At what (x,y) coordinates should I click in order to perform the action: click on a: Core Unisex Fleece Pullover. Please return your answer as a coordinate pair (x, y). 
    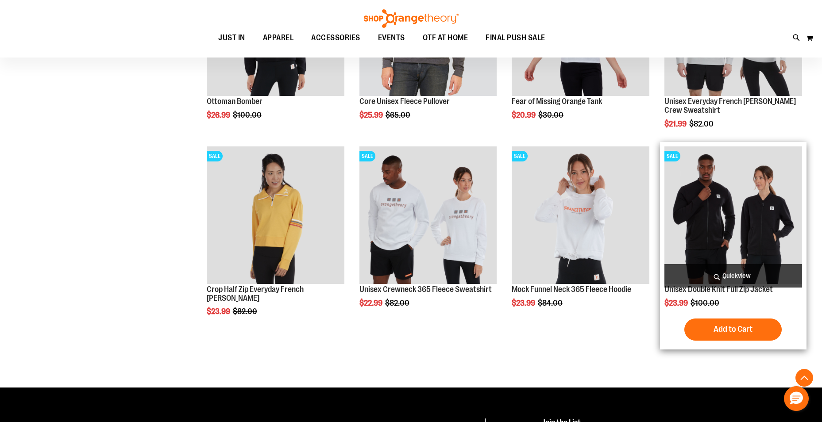
    Looking at the image, I should click on (405, 101).